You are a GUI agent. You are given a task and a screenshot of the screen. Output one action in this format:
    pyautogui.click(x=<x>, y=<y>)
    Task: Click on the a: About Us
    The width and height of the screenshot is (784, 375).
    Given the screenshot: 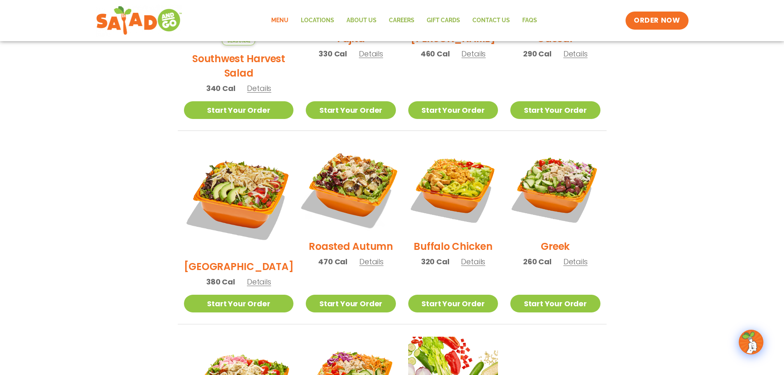 What is the action you would take?
    pyautogui.click(x=362, y=21)
    